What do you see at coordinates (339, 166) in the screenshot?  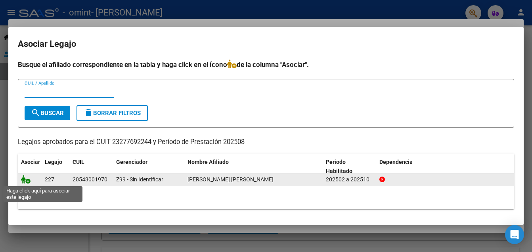 I see `span: Periodo Habilitado` at bounding box center [339, 166].